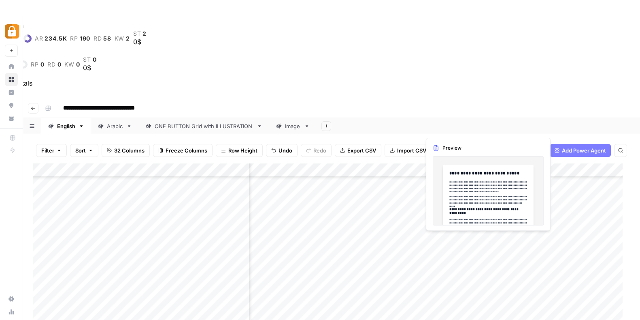  I want to click on a: Settings, so click(11, 298).